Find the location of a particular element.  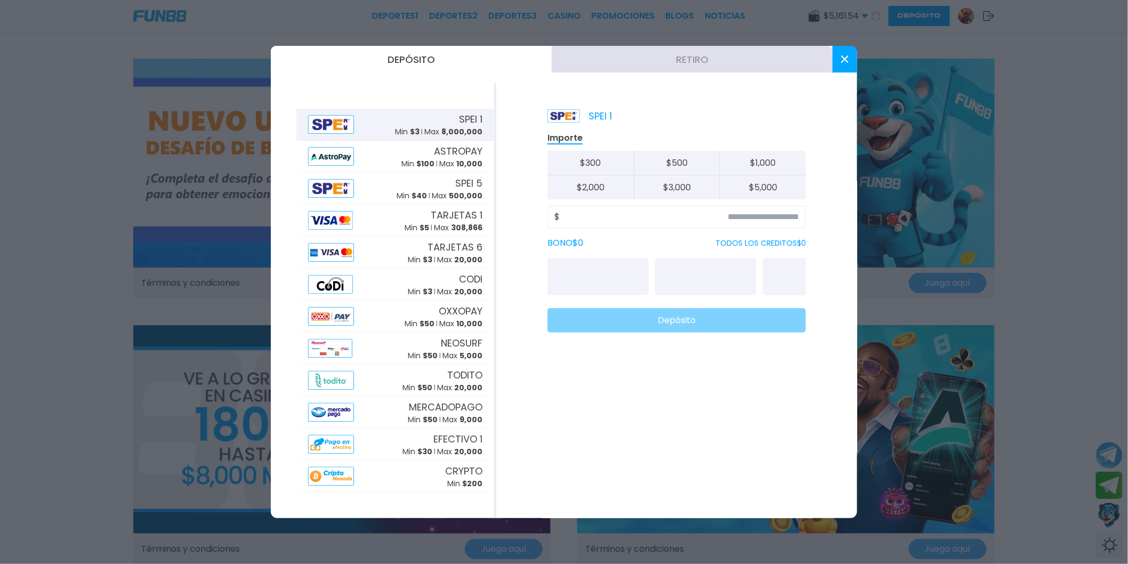

span: $ 5 is located at coordinates (424, 228).